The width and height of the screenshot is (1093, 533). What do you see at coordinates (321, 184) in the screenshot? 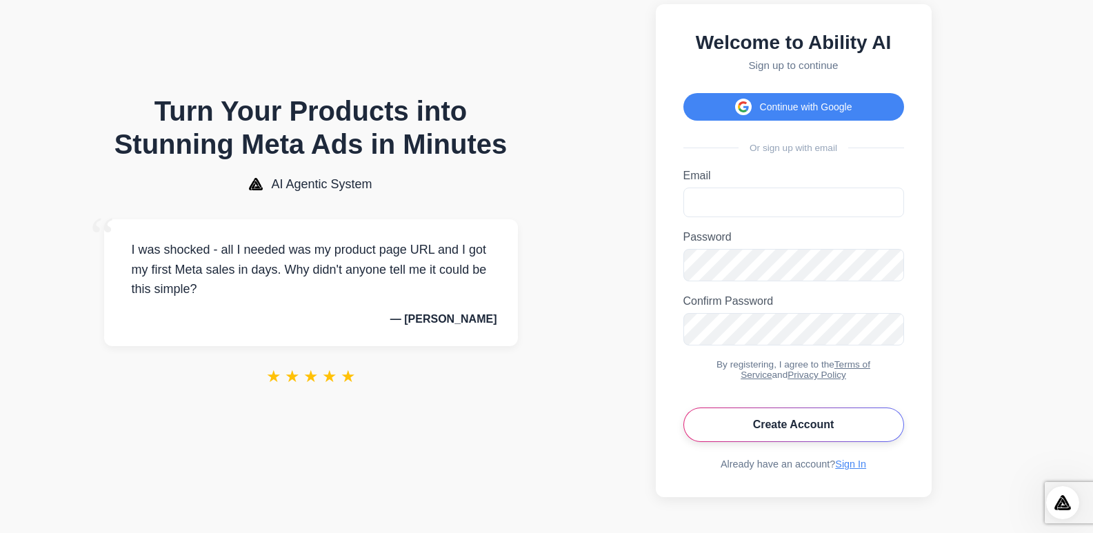
I see `span: AI Agentic System` at bounding box center [321, 184].